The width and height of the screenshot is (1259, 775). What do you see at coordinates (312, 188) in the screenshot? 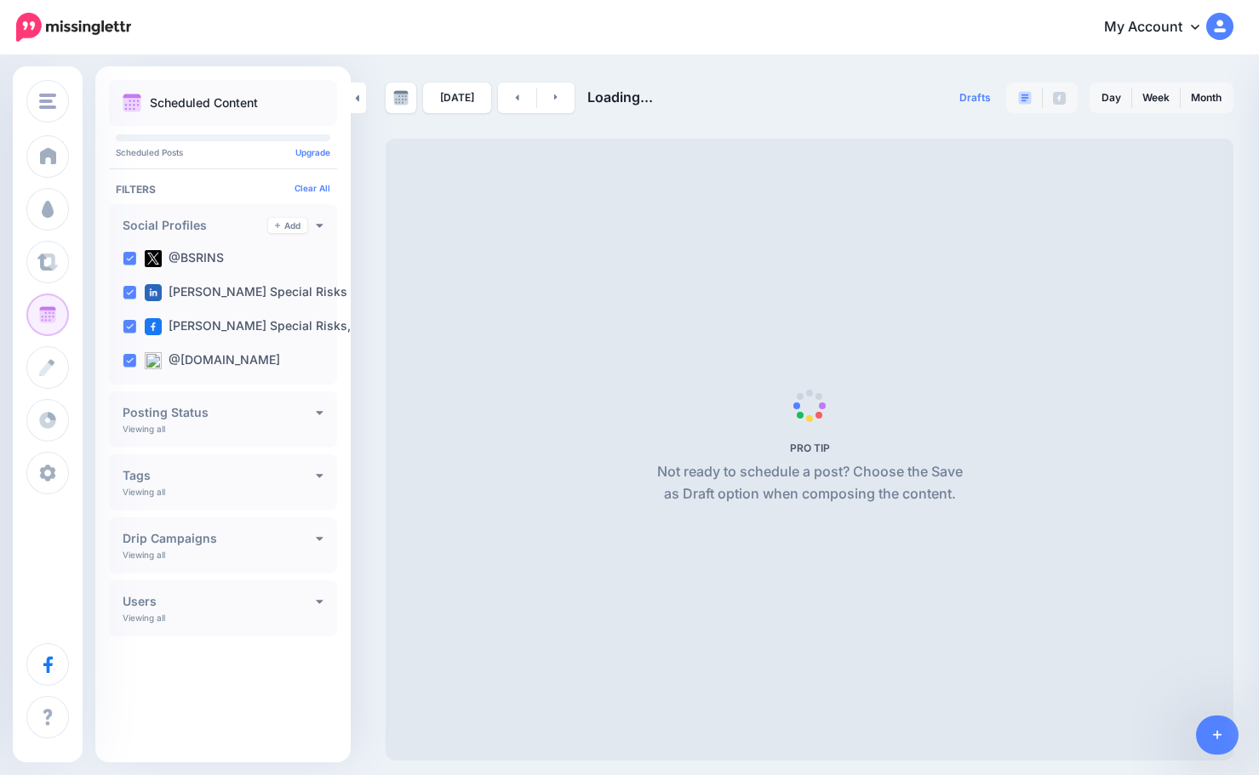
I see `a: Clear All` at bounding box center [312, 188].